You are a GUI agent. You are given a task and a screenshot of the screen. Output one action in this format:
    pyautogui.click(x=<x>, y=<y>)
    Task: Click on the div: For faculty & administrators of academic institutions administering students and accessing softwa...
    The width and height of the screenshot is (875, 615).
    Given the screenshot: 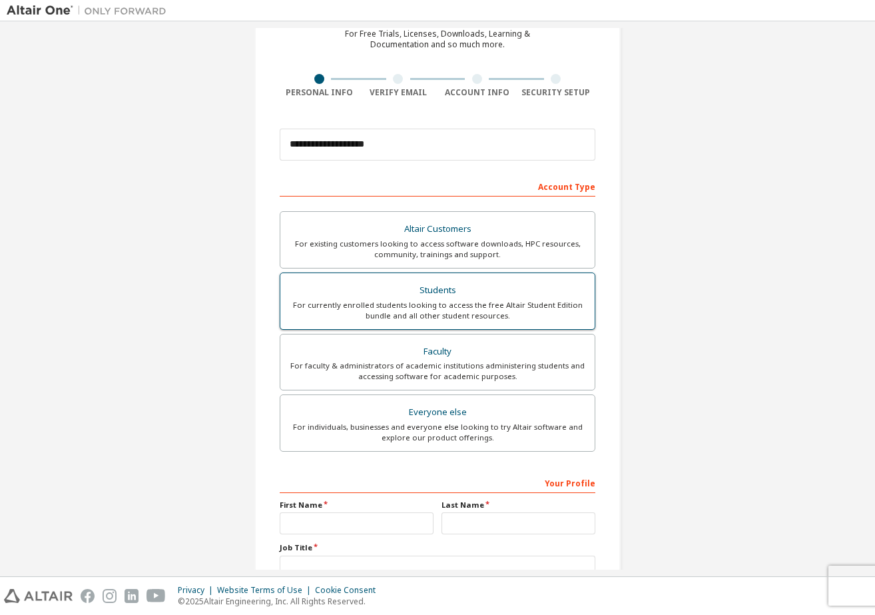 What is the action you would take?
    pyautogui.click(x=438, y=371)
    